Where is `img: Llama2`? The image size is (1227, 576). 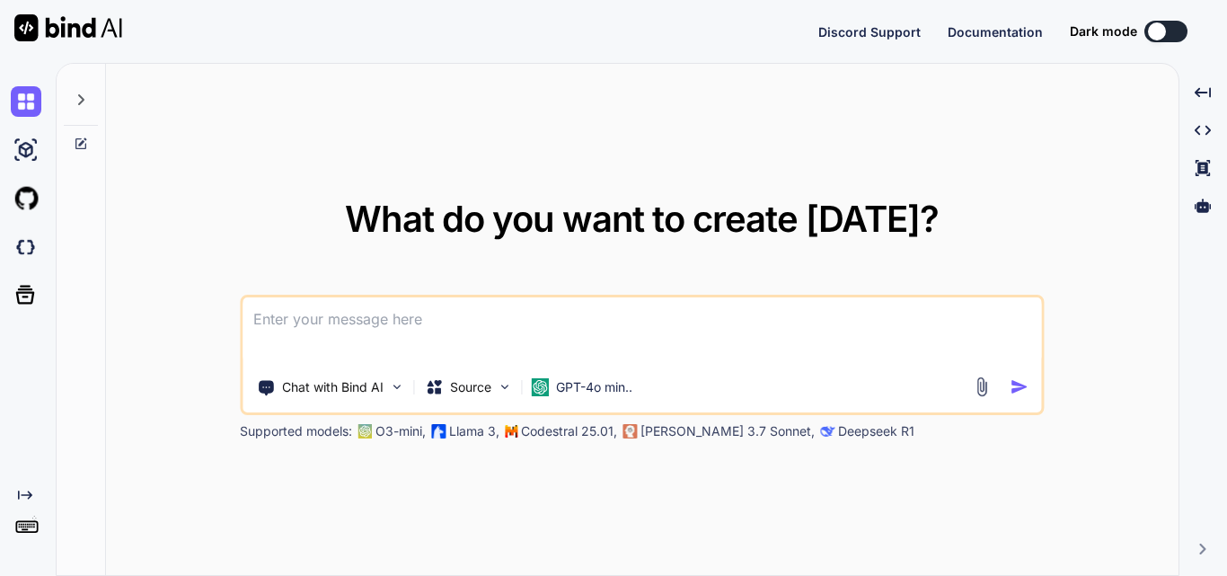 img: Llama2 is located at coordinates (438, 431).